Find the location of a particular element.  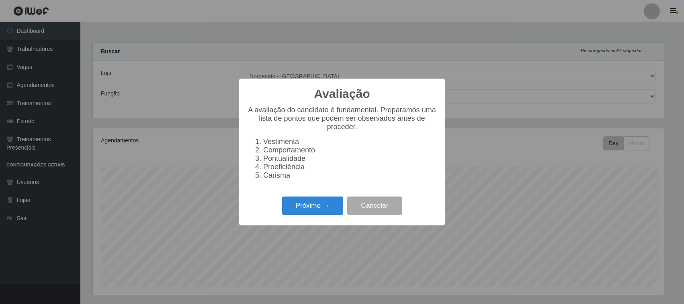

p: A avaliação do candidato é fundamental. Preparamos uma lista de pontos que podem ser observados a... is located at coordinates (342, 118).